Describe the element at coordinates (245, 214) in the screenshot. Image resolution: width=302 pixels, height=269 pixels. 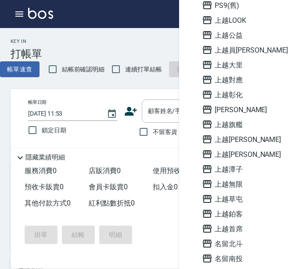
I see `span: 上越鉑客` at that location.